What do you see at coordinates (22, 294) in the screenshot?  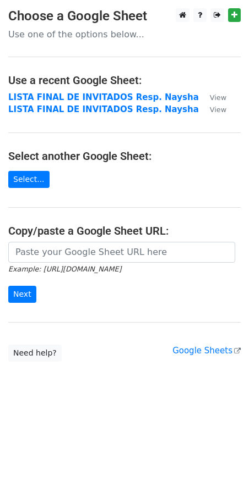 I see `input: Next` at bounding box center [22, 294].